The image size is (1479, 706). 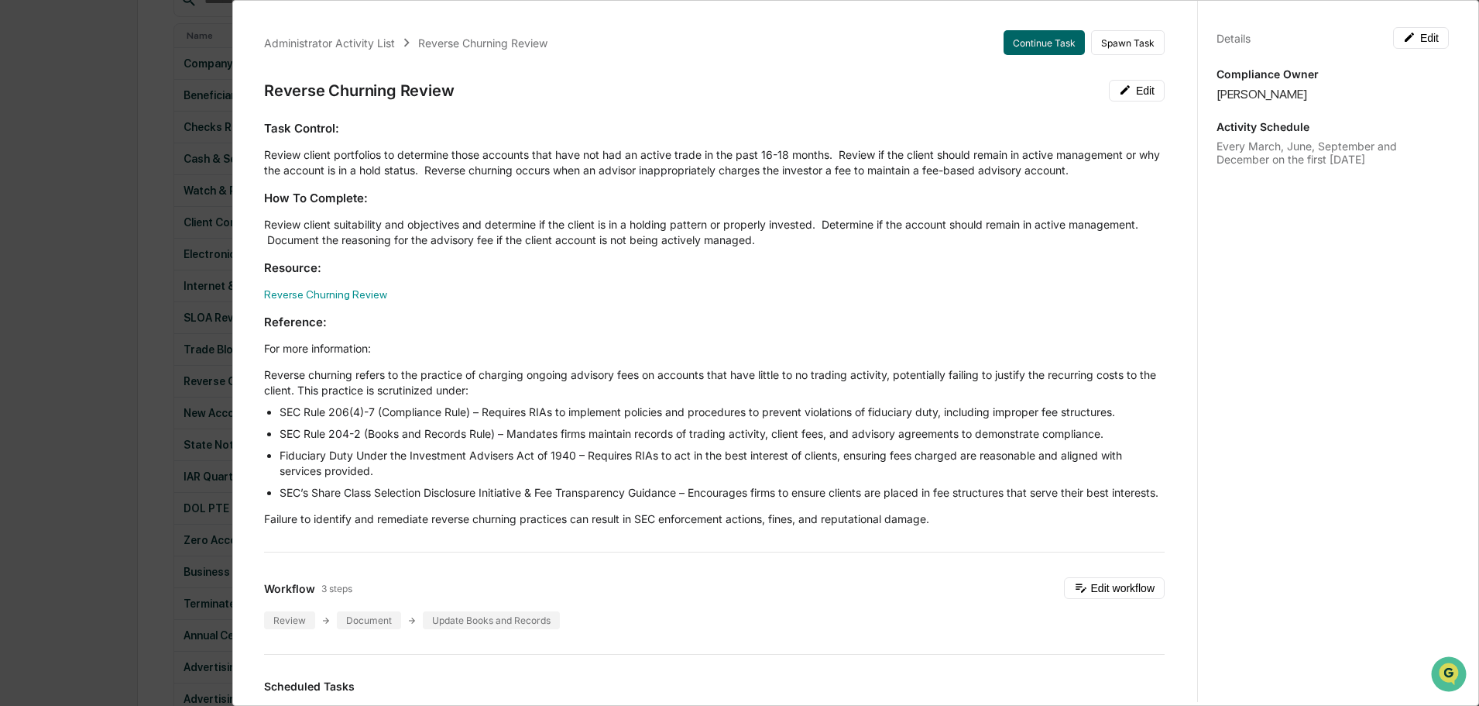 What do you see at coordinates (57, 203) in the screenshot?
I see `a: 🖐️Preclearance` at bounding box center [57, 203].